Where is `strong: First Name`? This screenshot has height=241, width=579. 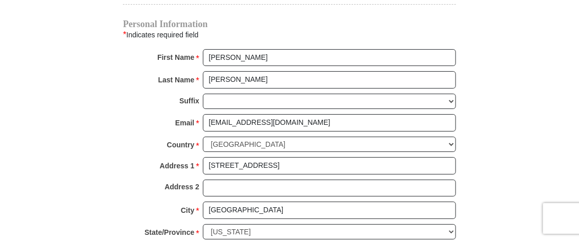
strong: First Name is located at coordinates (176, 57).